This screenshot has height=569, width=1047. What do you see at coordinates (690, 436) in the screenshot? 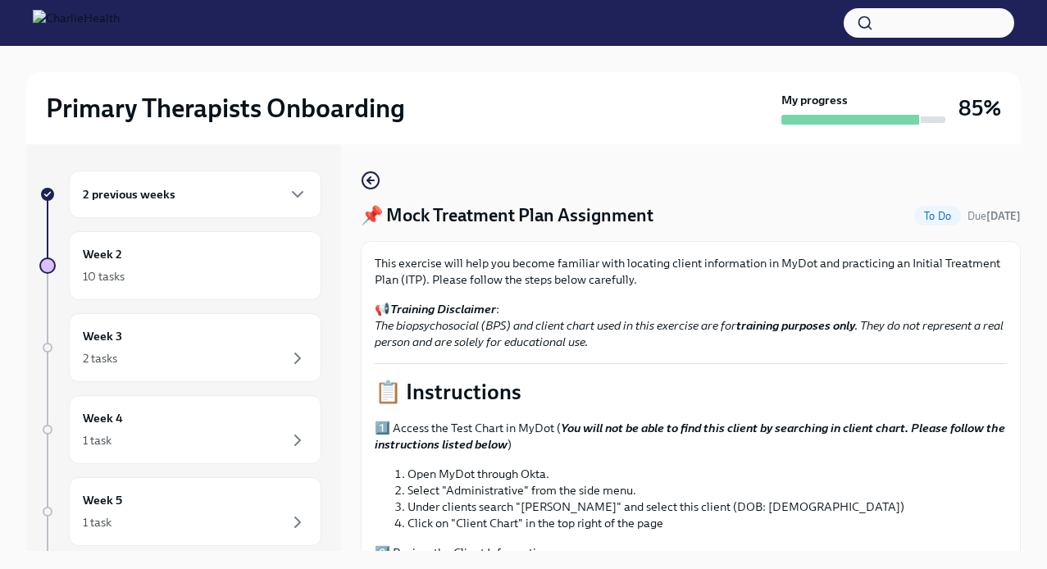
I see `strong: You will not be able to find this client by searching in client chart. Please follow the instruct...` at bounding box center [690, 436].